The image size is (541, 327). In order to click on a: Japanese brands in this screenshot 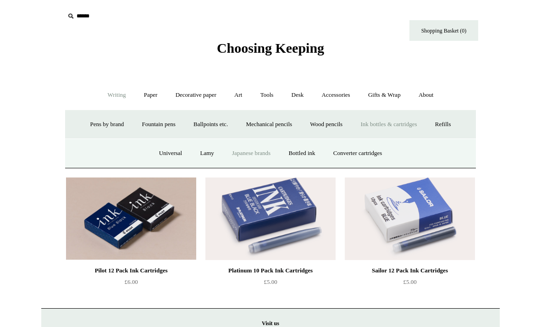, I will do `click(251, 153)`.